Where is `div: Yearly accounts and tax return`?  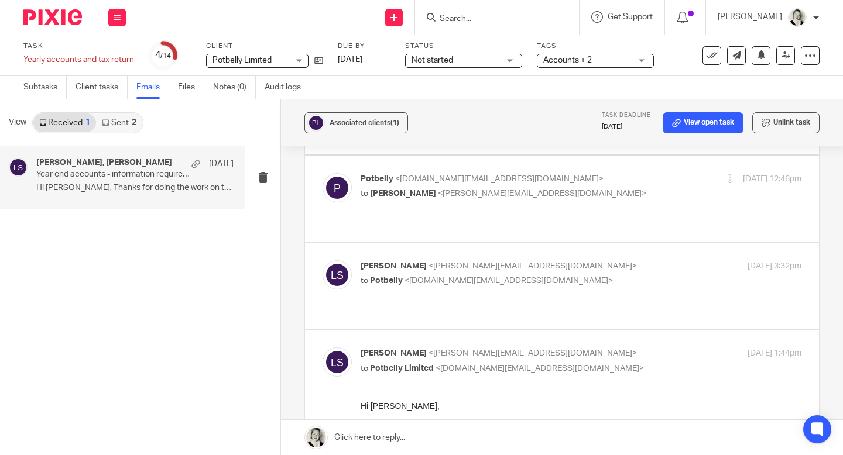
div: Yearly accounts and tax return is located at coordinates (78, 60).